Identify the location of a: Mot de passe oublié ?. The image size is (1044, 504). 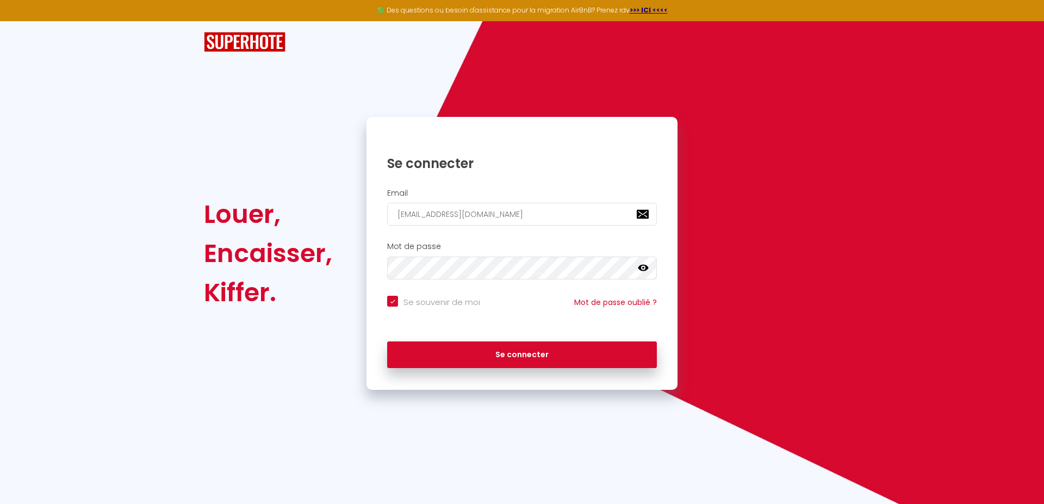
(616, 302).